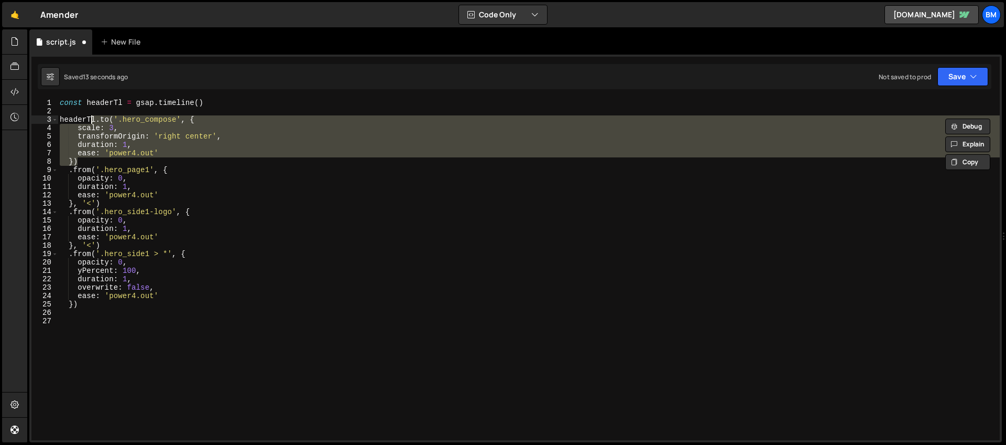 The image size is (1006, 445). What do you see at coordinates (45, 128) in the screenshot?
I see `div: 4` at bounding box center [45, 128].